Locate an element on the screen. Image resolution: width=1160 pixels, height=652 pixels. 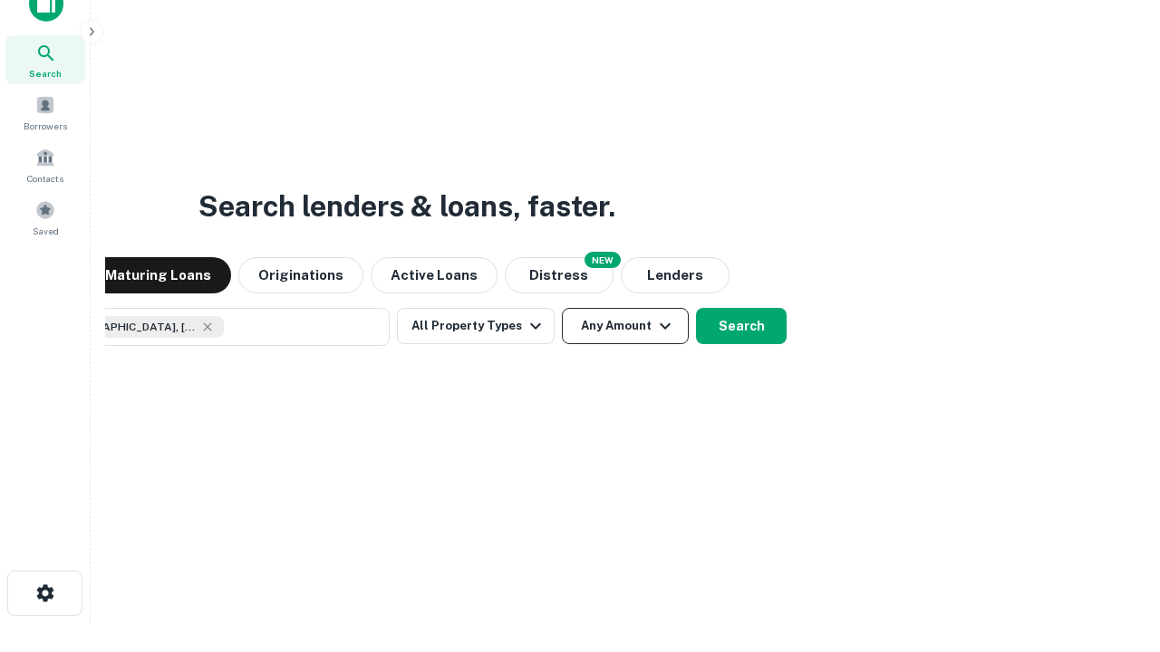
a: Borrowers is located at coordinates (45, 112).